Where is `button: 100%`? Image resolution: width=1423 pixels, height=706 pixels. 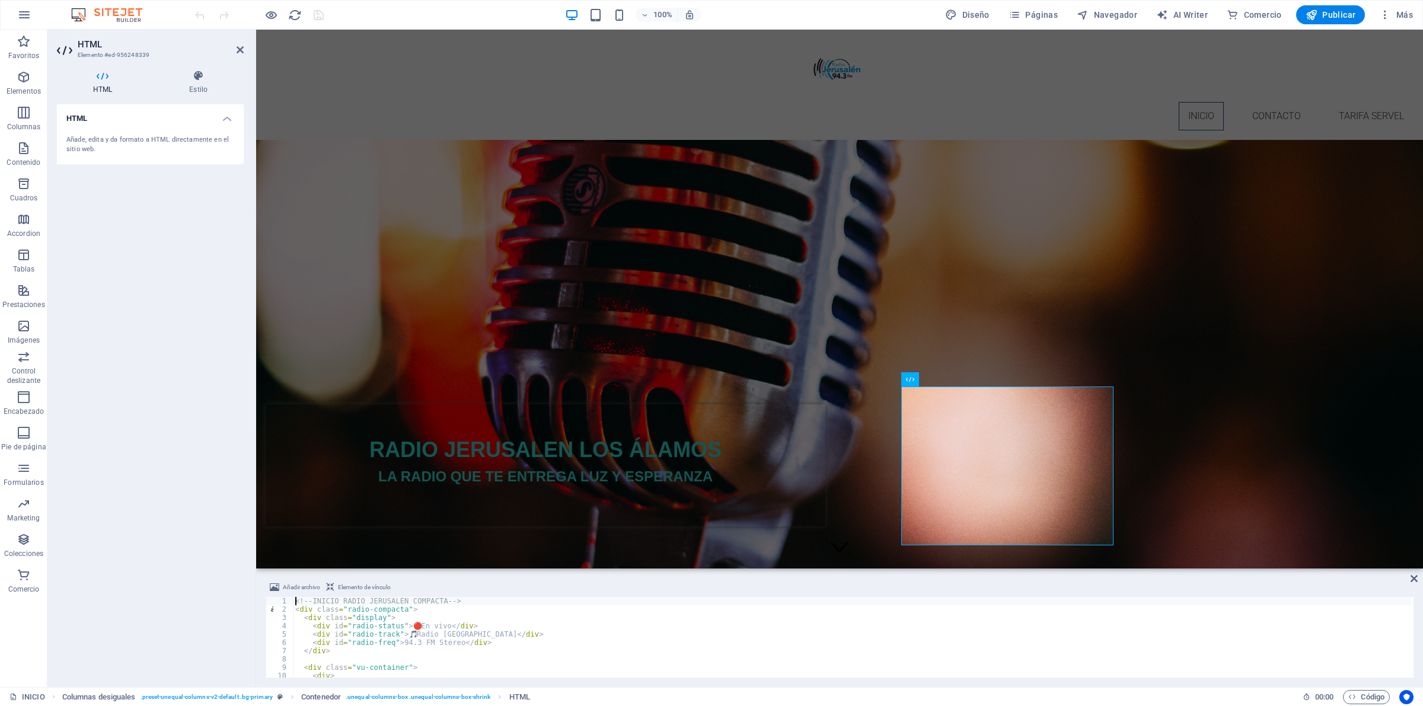 button: 100% is located at coordinates (657, 15).